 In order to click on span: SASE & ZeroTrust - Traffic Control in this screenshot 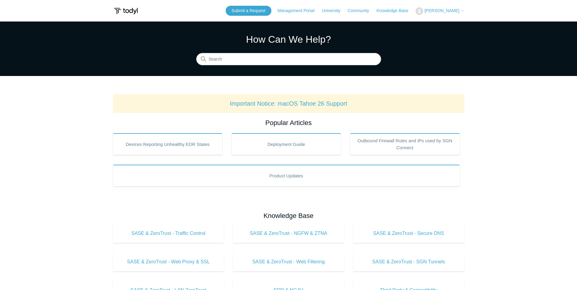, I will do `click(168, 233)`.